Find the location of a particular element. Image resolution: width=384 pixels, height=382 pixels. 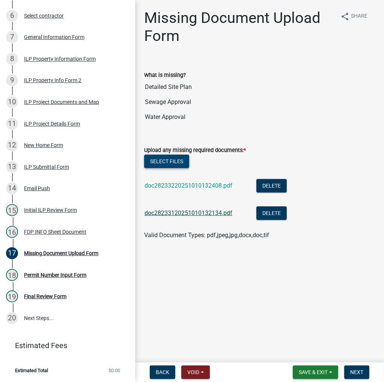

div: 12 is located at coordinates (12, 145).